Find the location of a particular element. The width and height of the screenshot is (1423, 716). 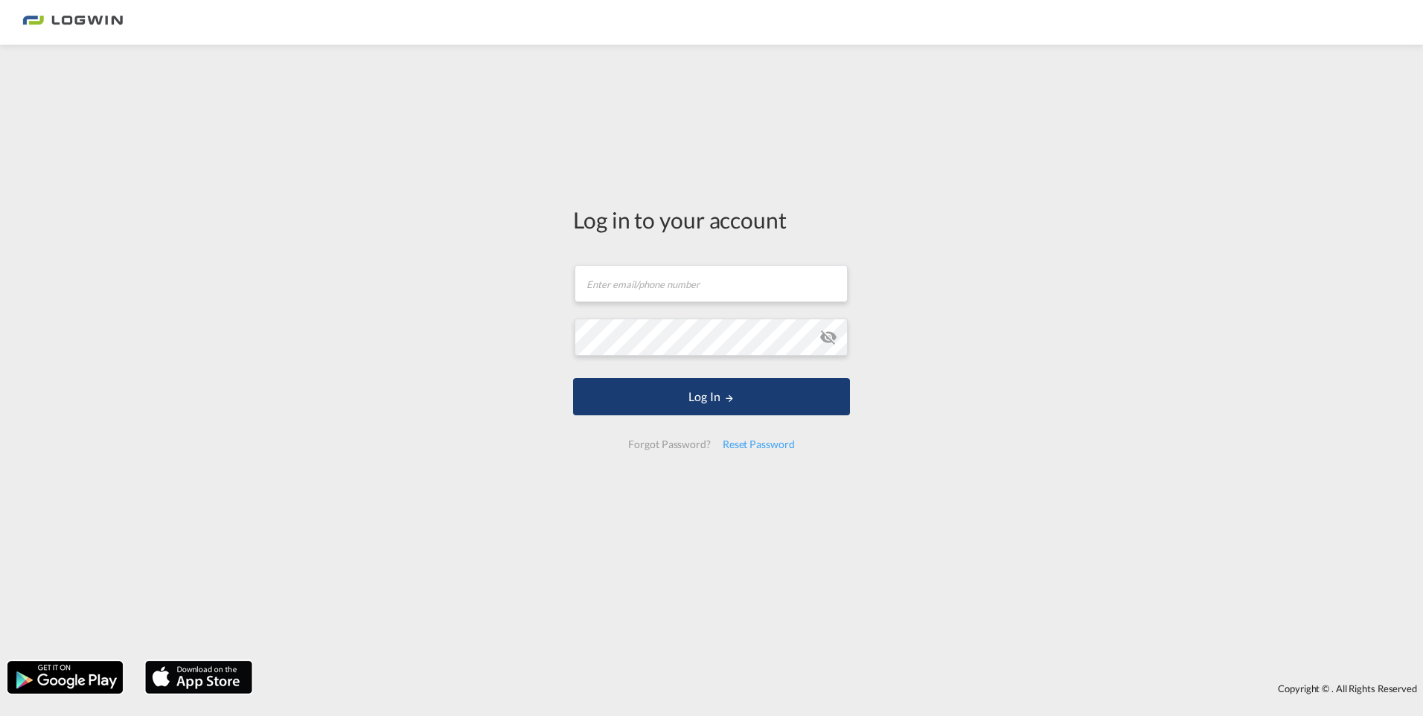

md-icon: icon-eye-off is located at coordinates (828, 337).